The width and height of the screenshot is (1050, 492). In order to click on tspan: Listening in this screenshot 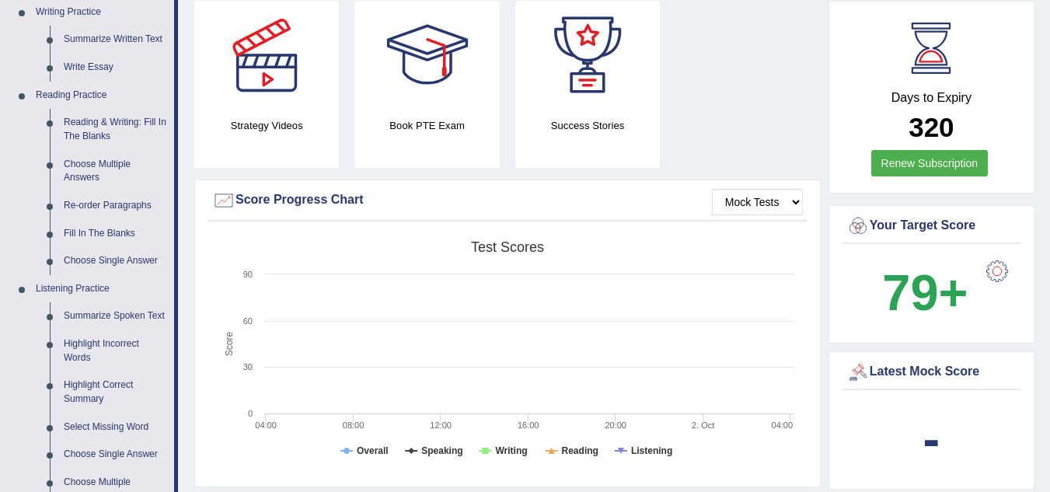, I will do `click(651, 451)`.